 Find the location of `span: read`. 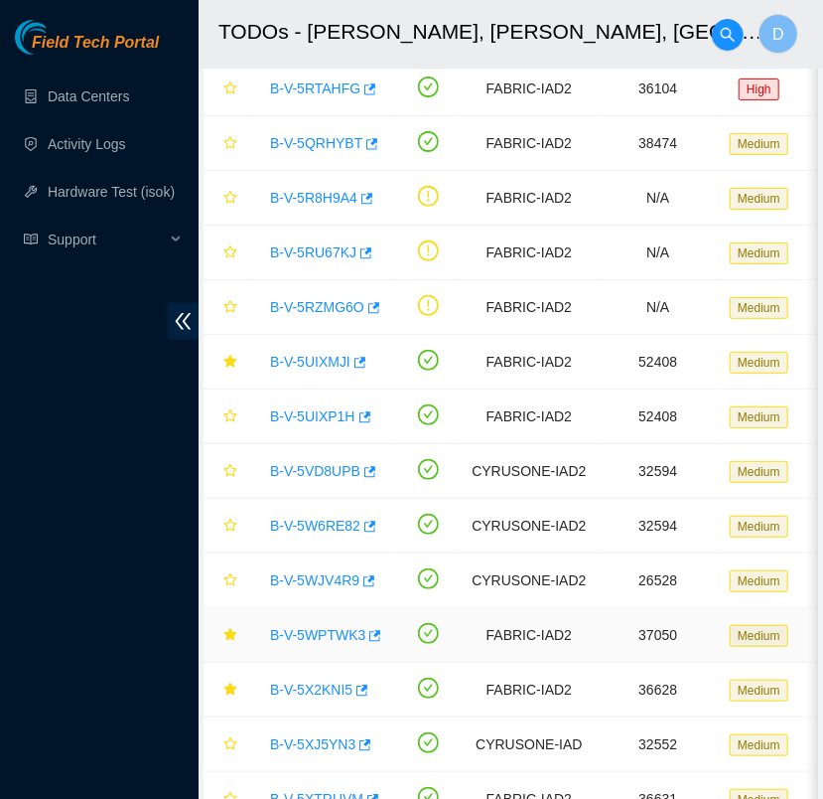

span: read is located at coordinates (31, 239).